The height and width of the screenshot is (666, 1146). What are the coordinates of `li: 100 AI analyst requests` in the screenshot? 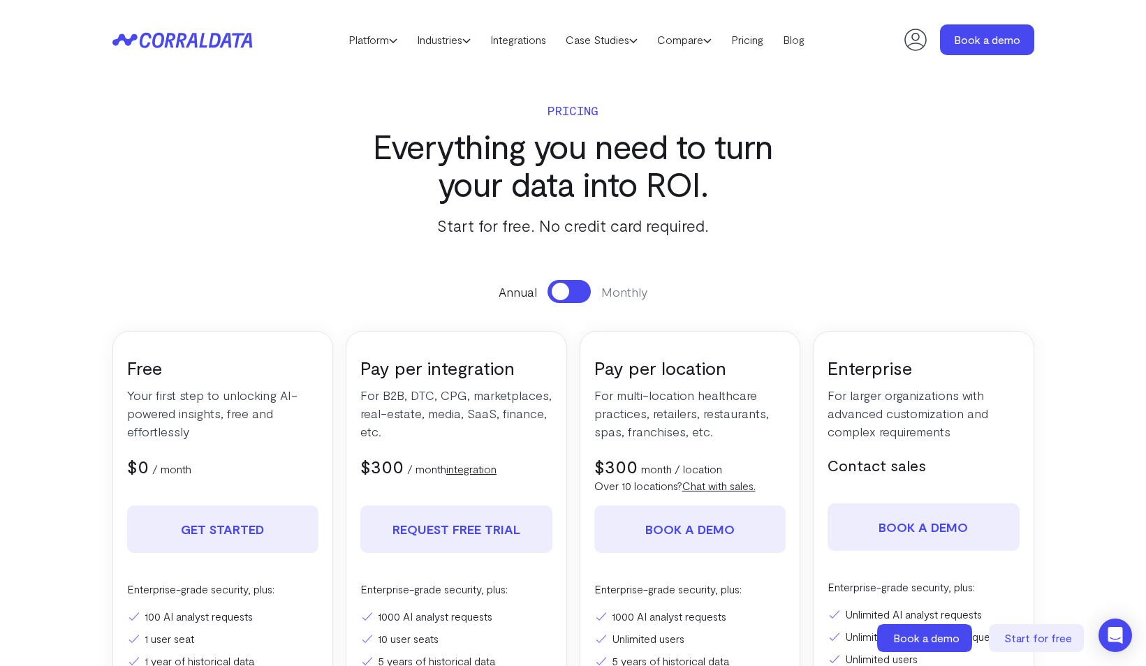 It's located at (223, 616).